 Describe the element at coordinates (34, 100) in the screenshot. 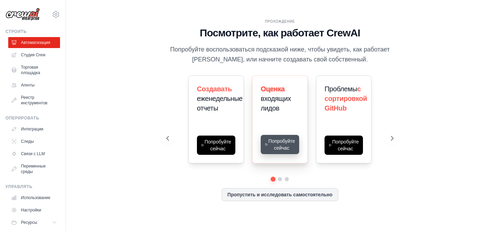

I see `a: Реестр инструментов` at that location.